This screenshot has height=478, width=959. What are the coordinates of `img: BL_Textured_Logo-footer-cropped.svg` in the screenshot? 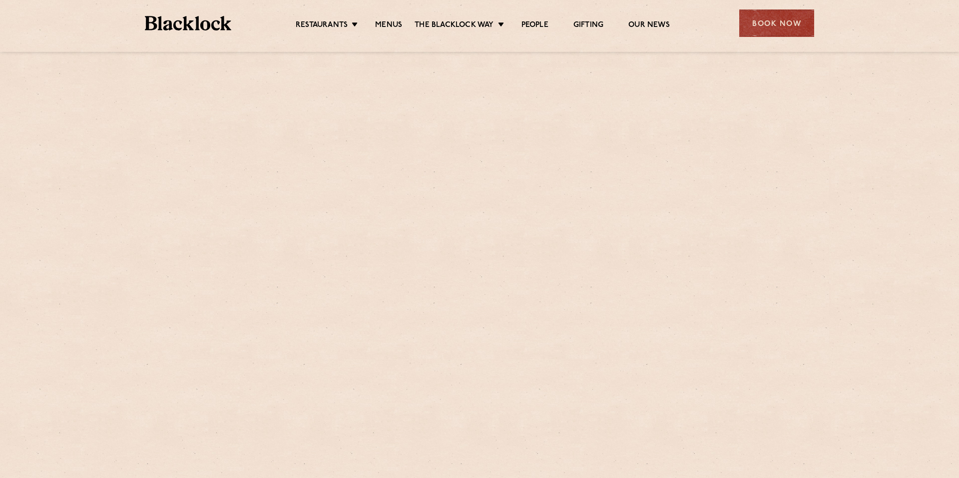 It's located at (188, 23).